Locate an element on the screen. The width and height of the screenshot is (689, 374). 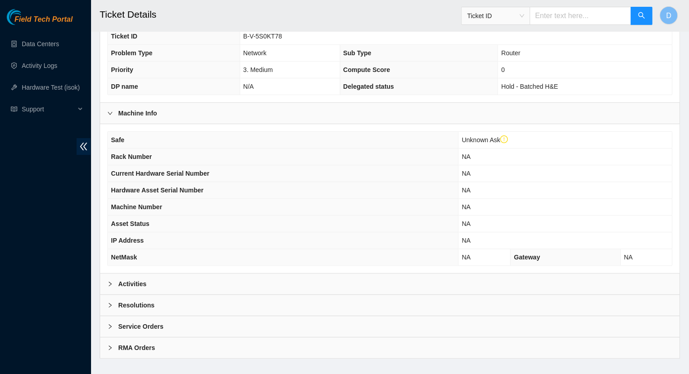
span: Router is located at coordinates (510, 53).